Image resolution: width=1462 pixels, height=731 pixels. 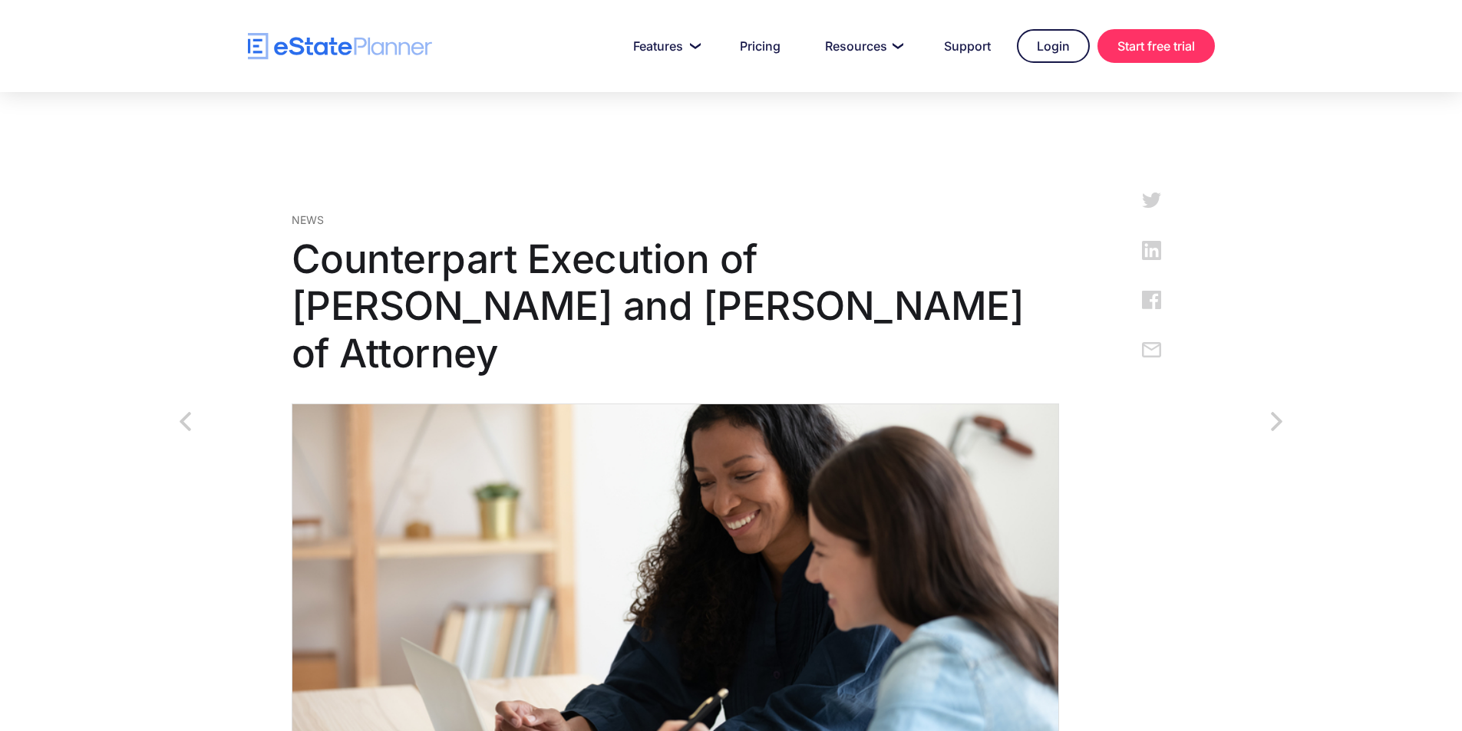 What do you see at coordinates (675, 219) in the screenshot?
I see `div: News` at bounding box center [675, 219].